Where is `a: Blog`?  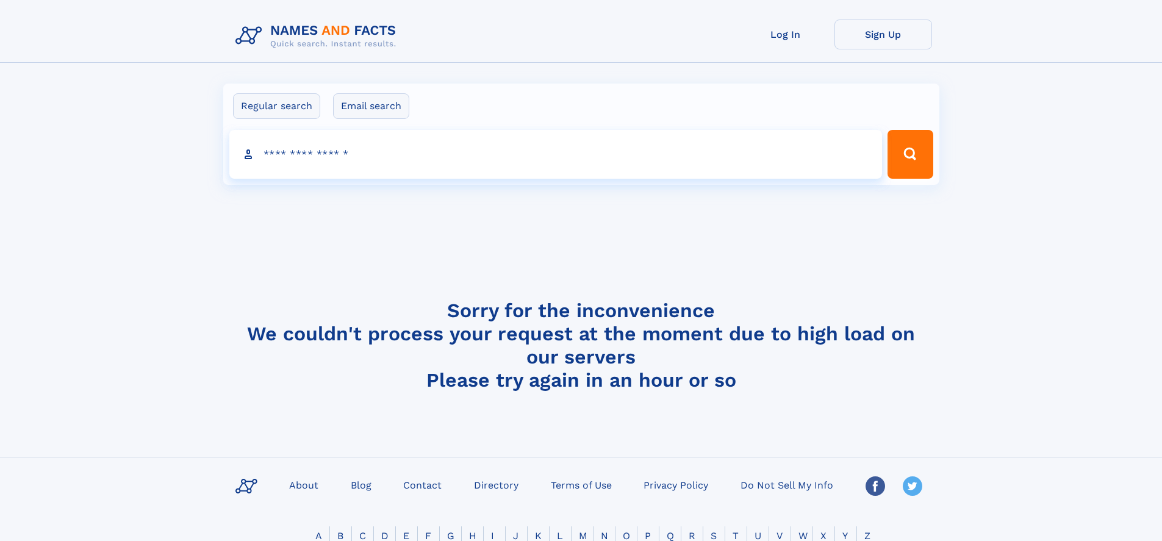
a: Blog is located at coordinates (361, 484).